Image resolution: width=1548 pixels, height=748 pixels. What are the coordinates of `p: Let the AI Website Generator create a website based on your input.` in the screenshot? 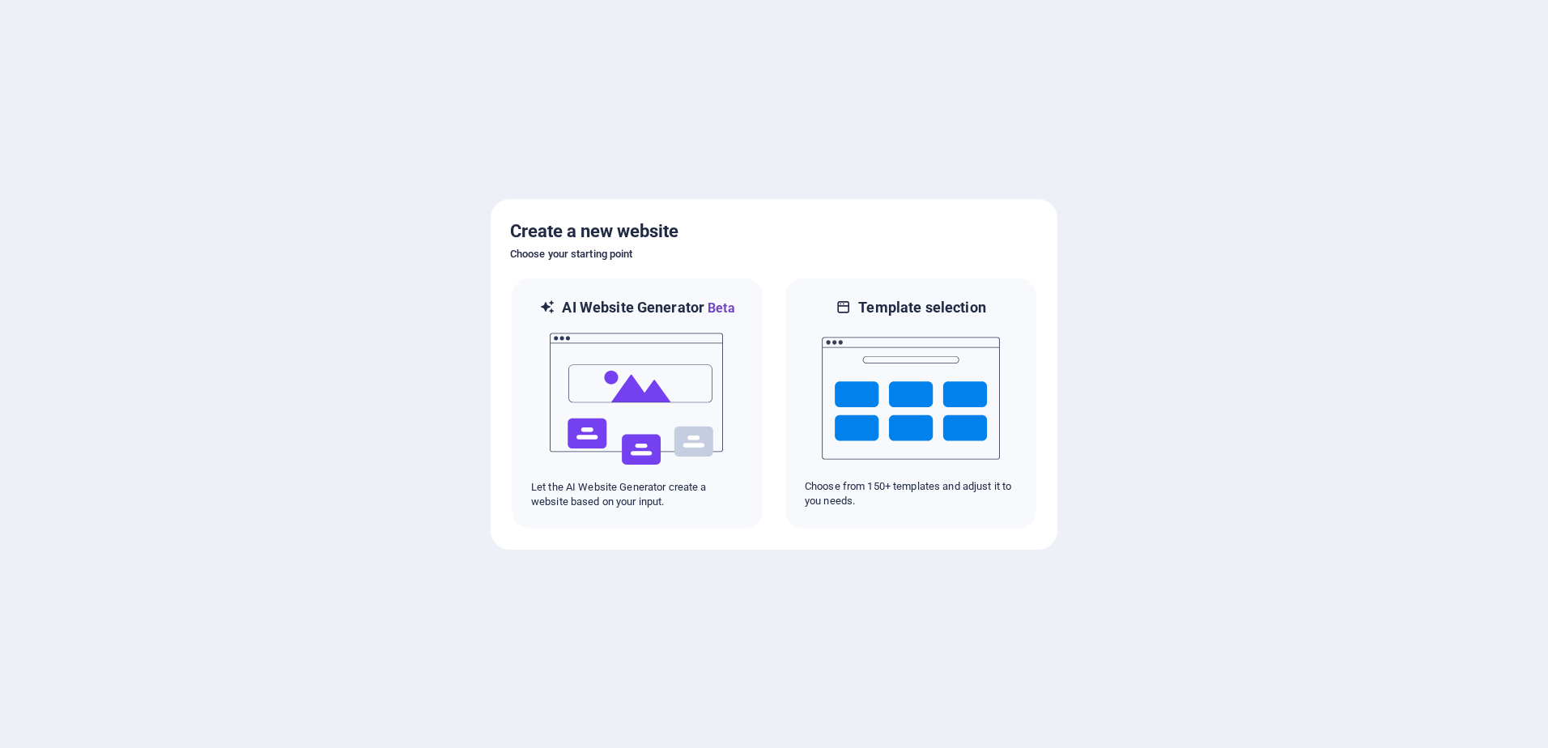 It's located at (637, 495).